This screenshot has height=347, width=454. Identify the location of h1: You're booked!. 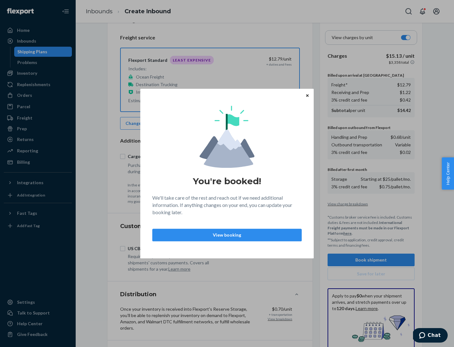
(227, 181).